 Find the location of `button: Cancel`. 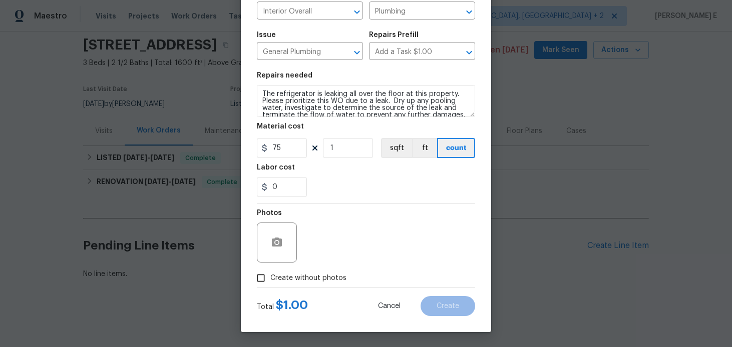

button: Cancel is located at coordinates (389, 306).